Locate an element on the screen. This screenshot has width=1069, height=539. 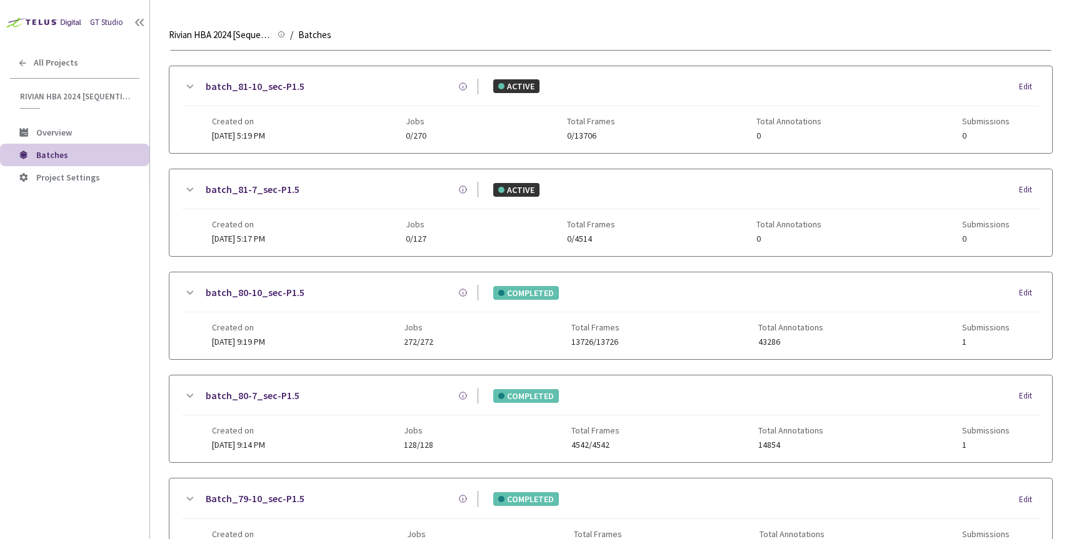
span: 0/270 is located at coordinates (416, 136).